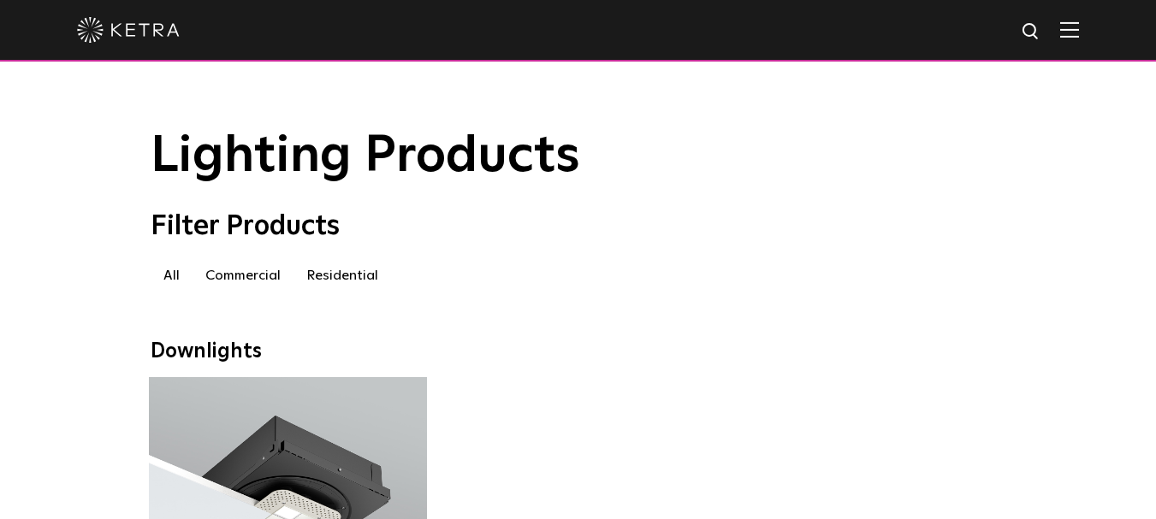 The image size is (1156, 519). What do you see at coordinates (365, 157) in the screenshot?
I see `span: Lighting Products` at bounding box center [365, 157].